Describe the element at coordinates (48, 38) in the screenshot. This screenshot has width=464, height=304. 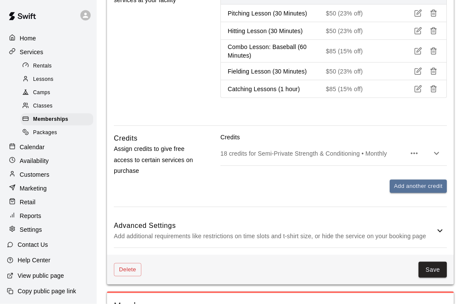
I see `div: Home` at that location.